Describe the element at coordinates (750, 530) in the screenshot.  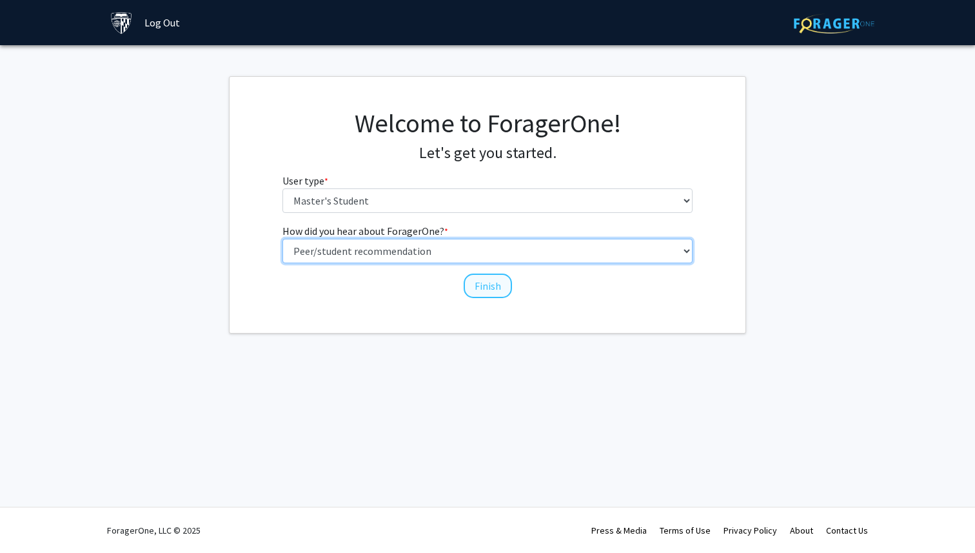
I see `a: Privacy Policy` at that location.